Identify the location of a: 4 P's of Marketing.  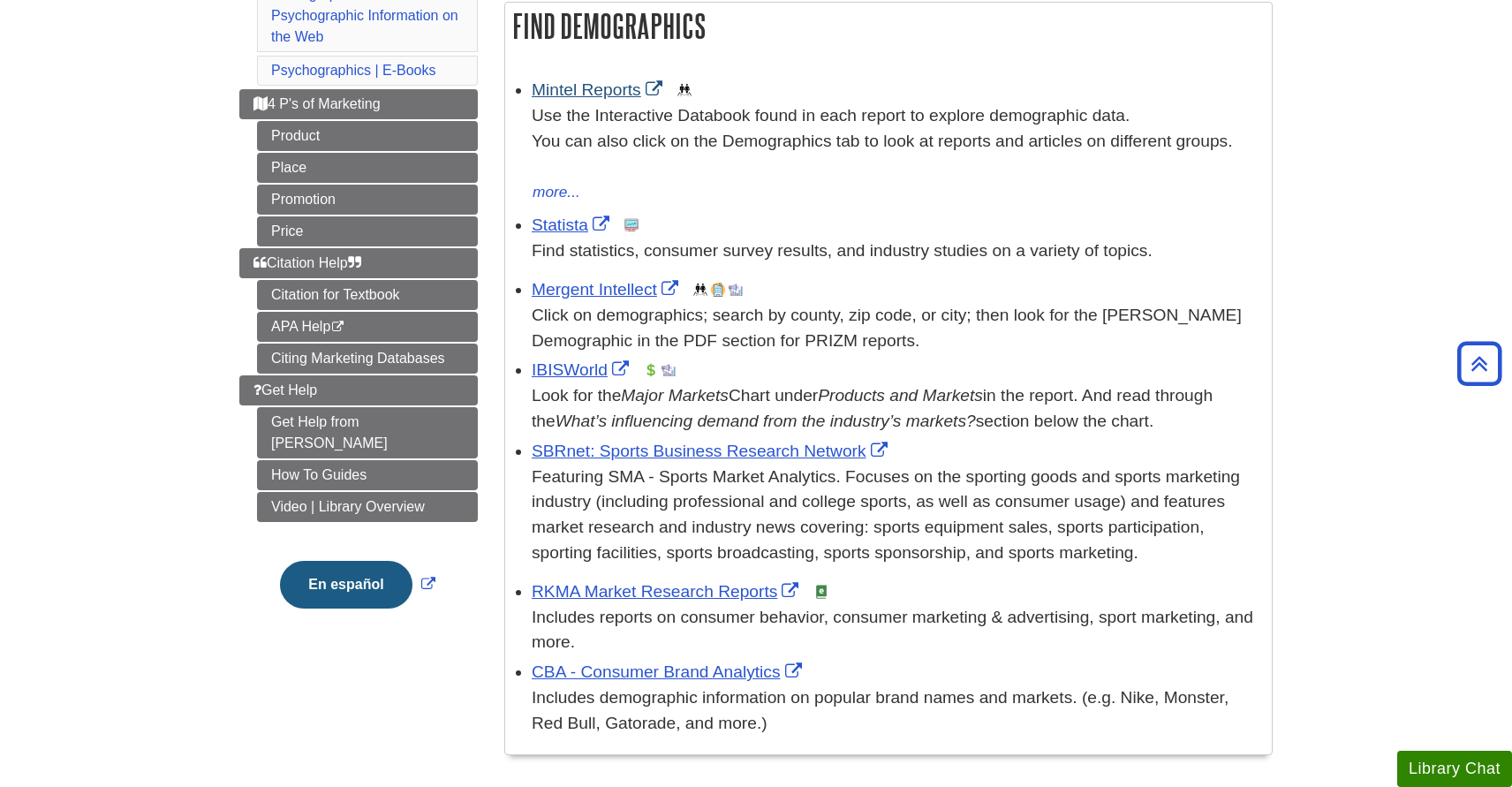
(358, 104).